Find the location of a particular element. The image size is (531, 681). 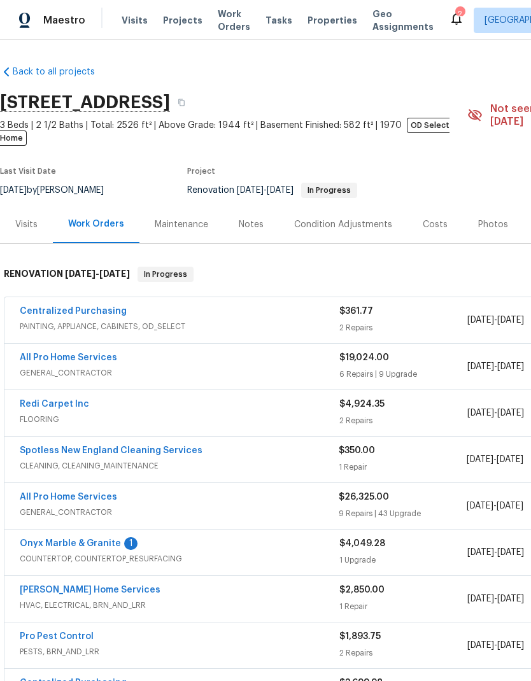

span: Maestro is located at coordinates (64, 20).